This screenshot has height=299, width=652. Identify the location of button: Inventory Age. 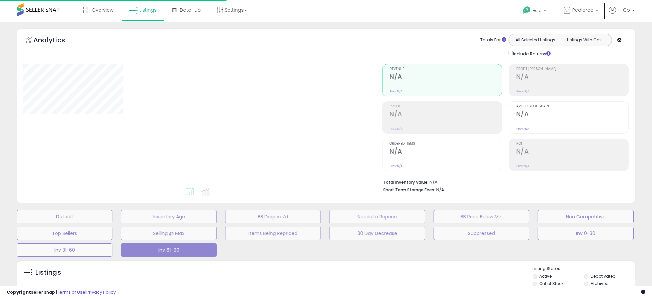
(169, 217).